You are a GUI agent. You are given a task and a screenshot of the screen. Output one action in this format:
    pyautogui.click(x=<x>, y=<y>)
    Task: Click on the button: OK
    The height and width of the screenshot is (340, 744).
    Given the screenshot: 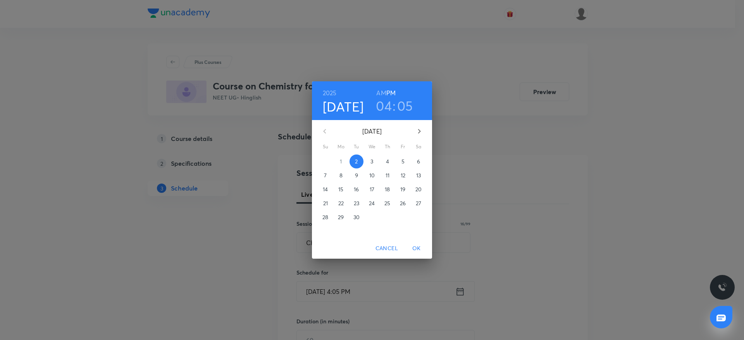 What is the action you would take?
    pyautogui.click(x=417, y=248)
    